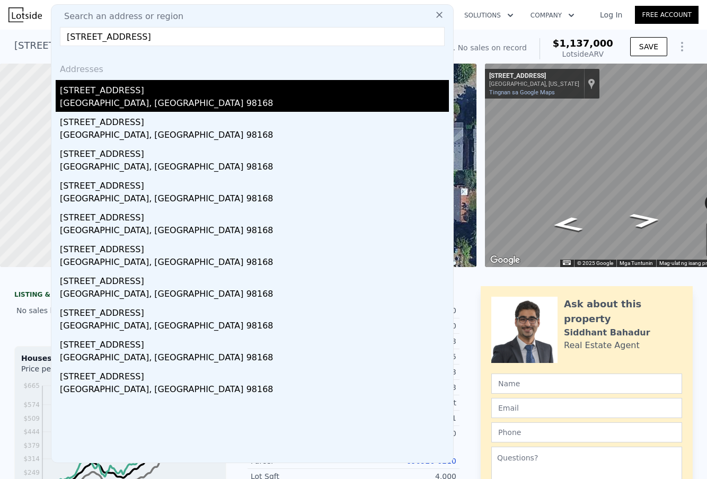  Describe the element at coordinates (595, 263) in the screenshot. I see `span: © 2025 Google` at that location.